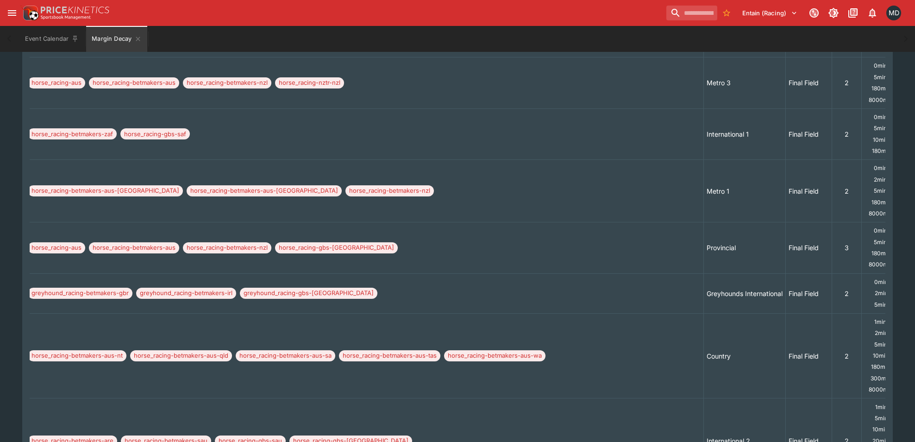  What do you see at coordinates (744, 134) in the screenshot?
I see `td: International 1` at bounding box center [744, 134].